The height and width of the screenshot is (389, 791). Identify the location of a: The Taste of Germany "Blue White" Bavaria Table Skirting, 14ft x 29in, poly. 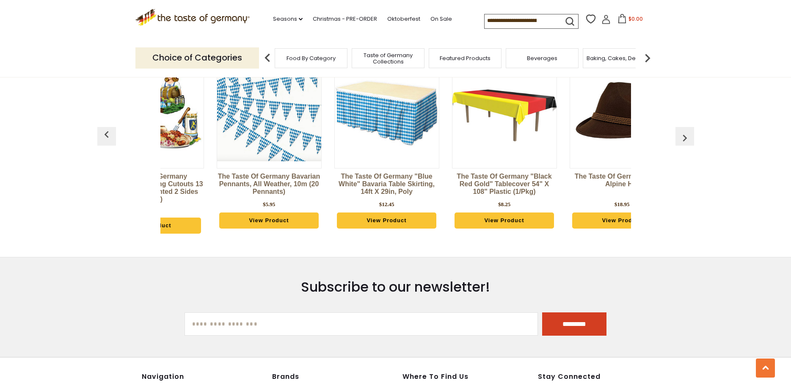
(387, 185).